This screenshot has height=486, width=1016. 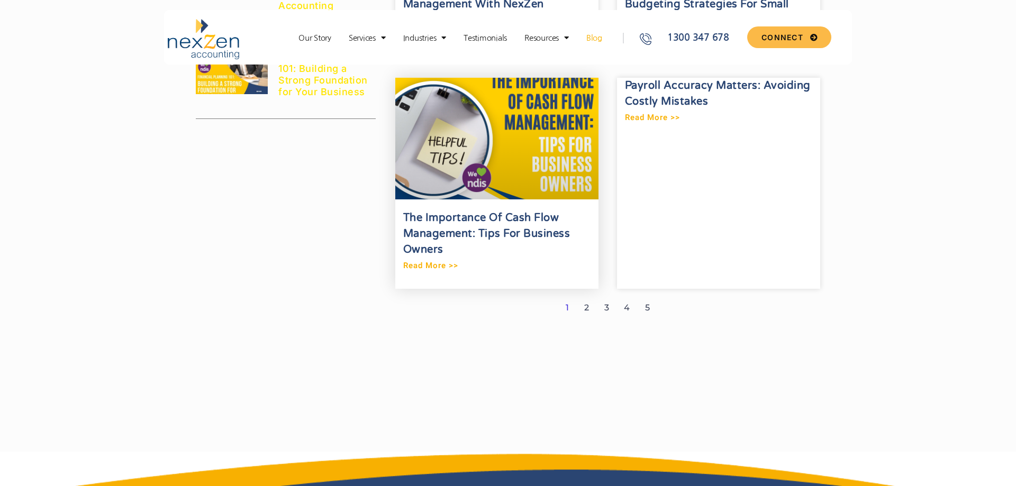 What do you see at coordinates (485, 38) in the screenshot?
I see `a: Testimonials` at bounding box center [485, 38].